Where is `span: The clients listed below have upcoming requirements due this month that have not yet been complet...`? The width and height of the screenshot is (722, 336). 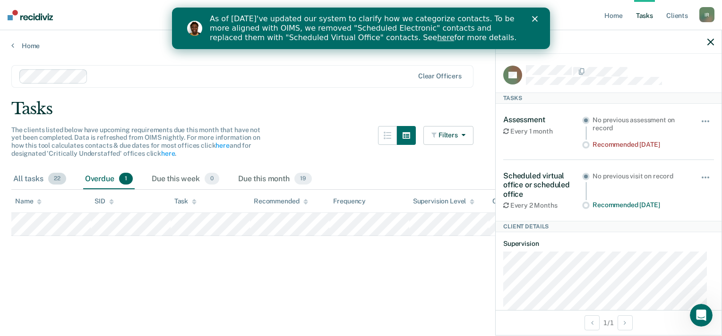 span: The clients listed below have upcoming requirements due this month that have not yet been complet... is located at coordinates (136, 142).